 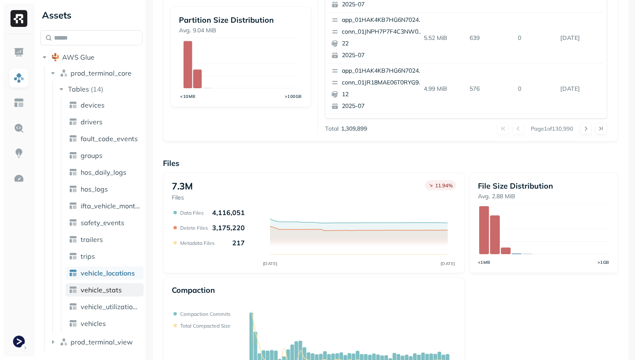 I want to click on p: Metadata Files, so click(x=197, y=243).